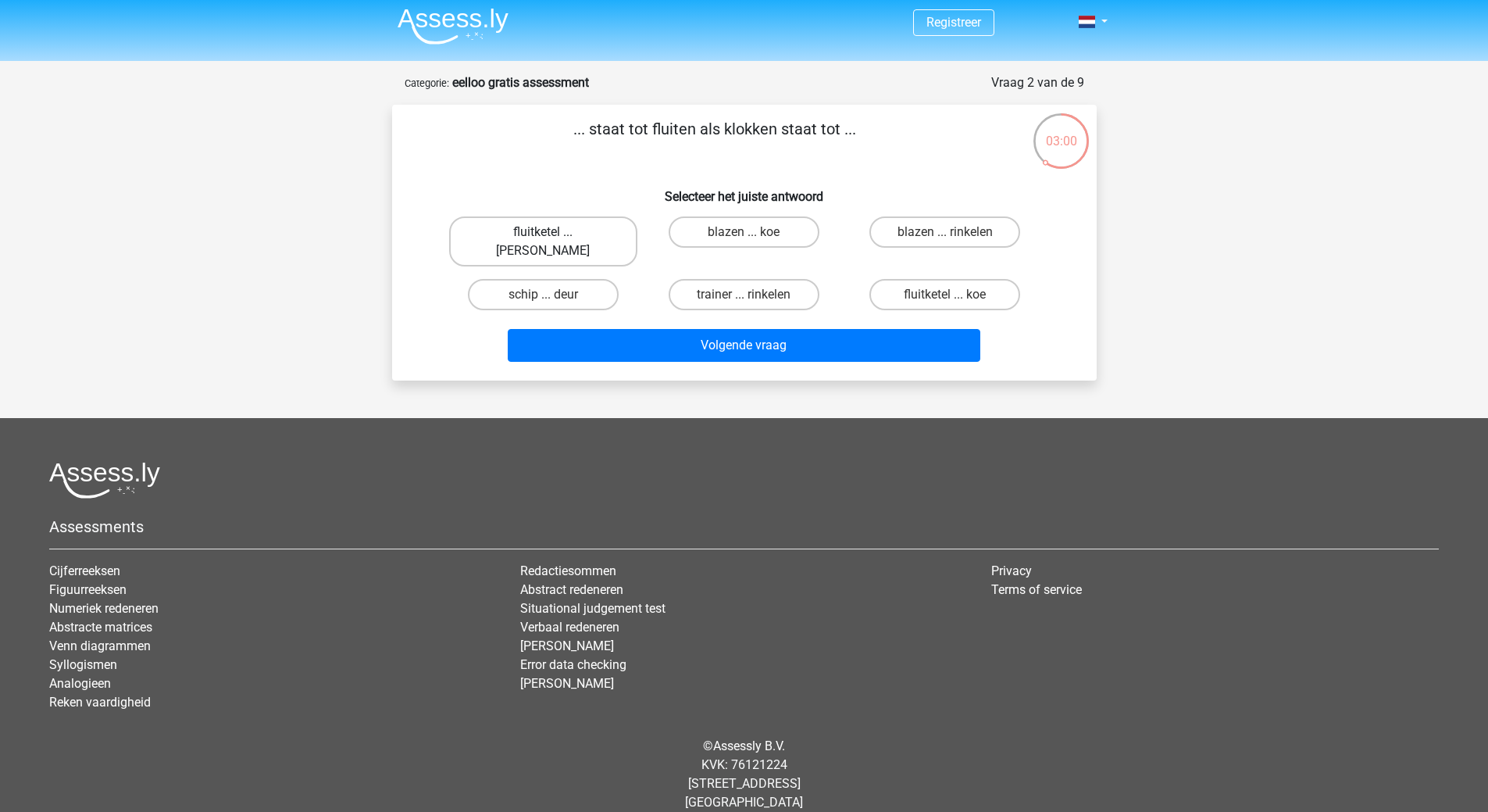  What do you see at coordinates (1037, 83) in the screenshot?
I see `div: Vraag 2 van de 9` at bounding box center [1037, 83].